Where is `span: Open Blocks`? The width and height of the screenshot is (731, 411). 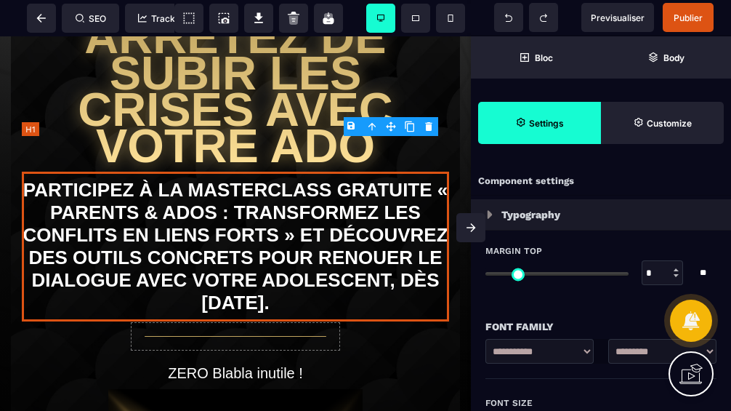 span: Open Blocks is located at coordinates (536, 57).